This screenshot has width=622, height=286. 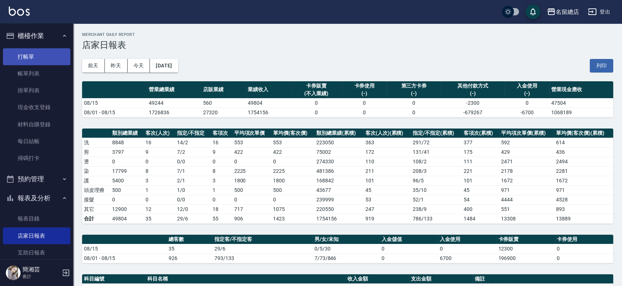 What do you see at coordinates (96, 219) in the screenshot?
I see `td: 合計` at bounding box center [96, 219].